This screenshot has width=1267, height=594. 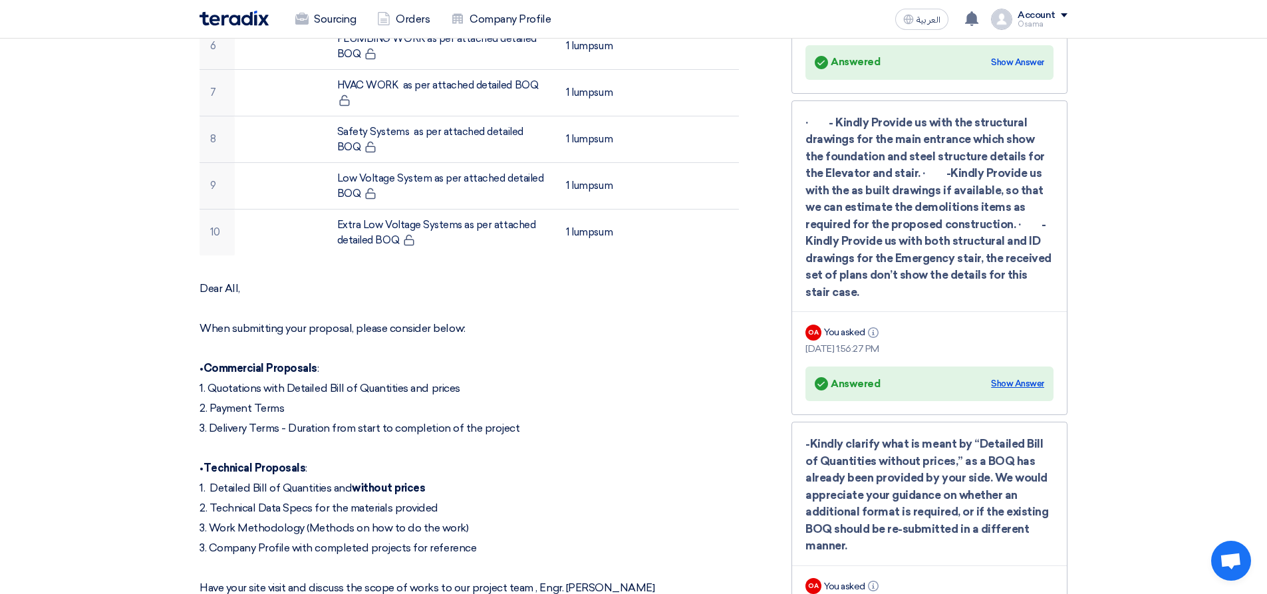 What do you see at coordinates (217, 140) in the screenshot?
I see `td: 8` at bounding box center [217, 140].